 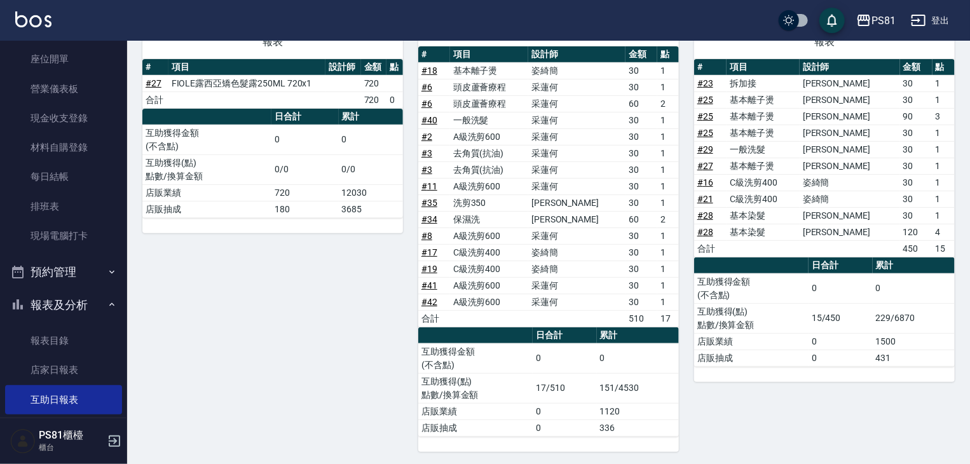 What do you see at coordinates (642, 219) in the screenshot?
I see `td: 60` at bounding box center [642, 219].